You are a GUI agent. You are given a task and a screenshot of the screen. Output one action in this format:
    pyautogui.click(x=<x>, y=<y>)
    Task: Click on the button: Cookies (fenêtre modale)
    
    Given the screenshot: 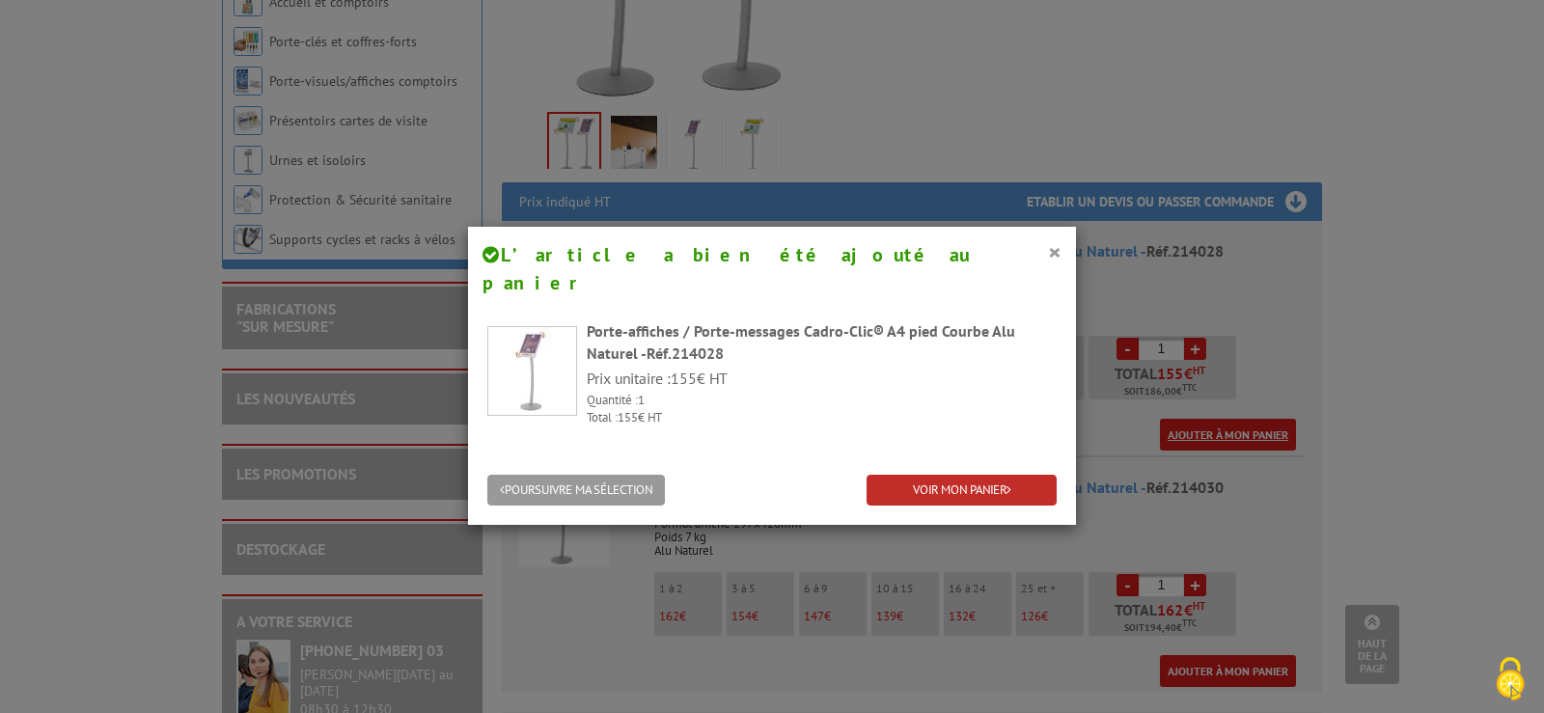 What is the action you would take?
    pyautogui.click(x=1510, y=680)
    